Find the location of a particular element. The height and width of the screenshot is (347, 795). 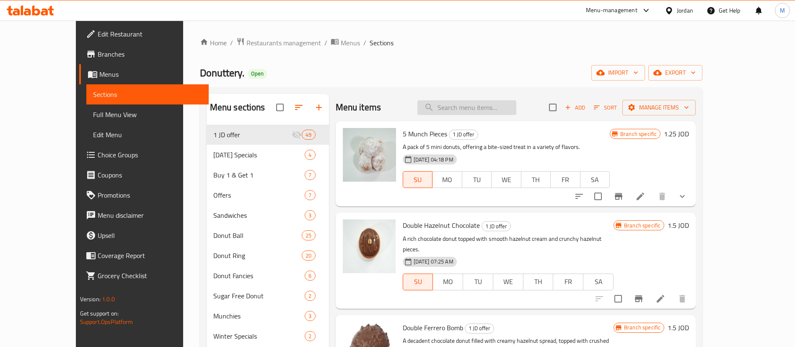

span: Get support on: is located at coordinates (99, 313).